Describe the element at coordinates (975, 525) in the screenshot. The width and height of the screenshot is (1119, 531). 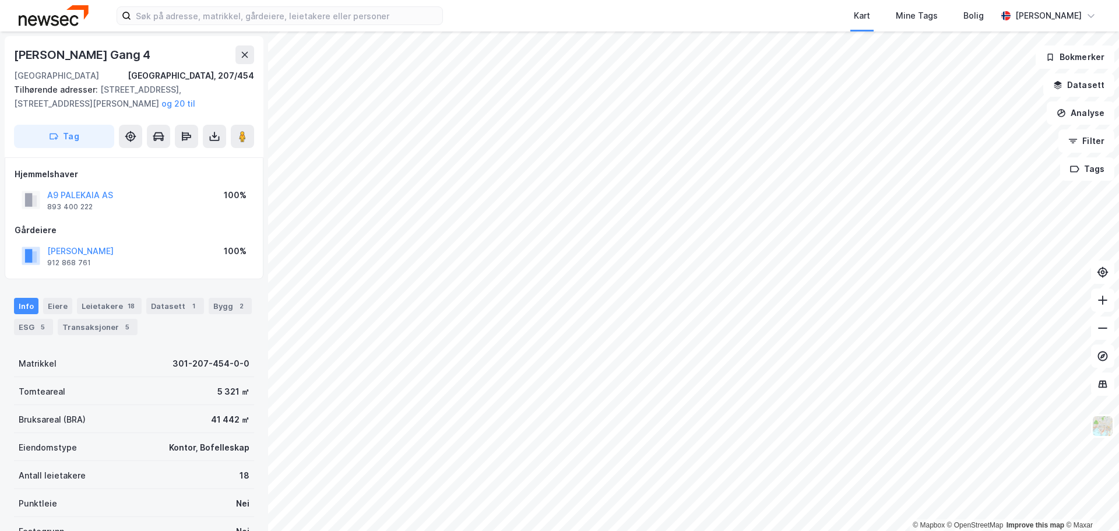
I see `a: OpenStreetMap` at that location.